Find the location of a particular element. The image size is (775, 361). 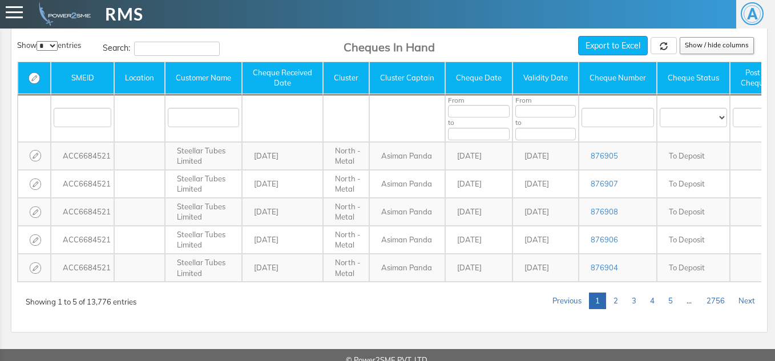

div: Showing 1 to 5 of 13,776 entries is located at coordinates (81, 299).